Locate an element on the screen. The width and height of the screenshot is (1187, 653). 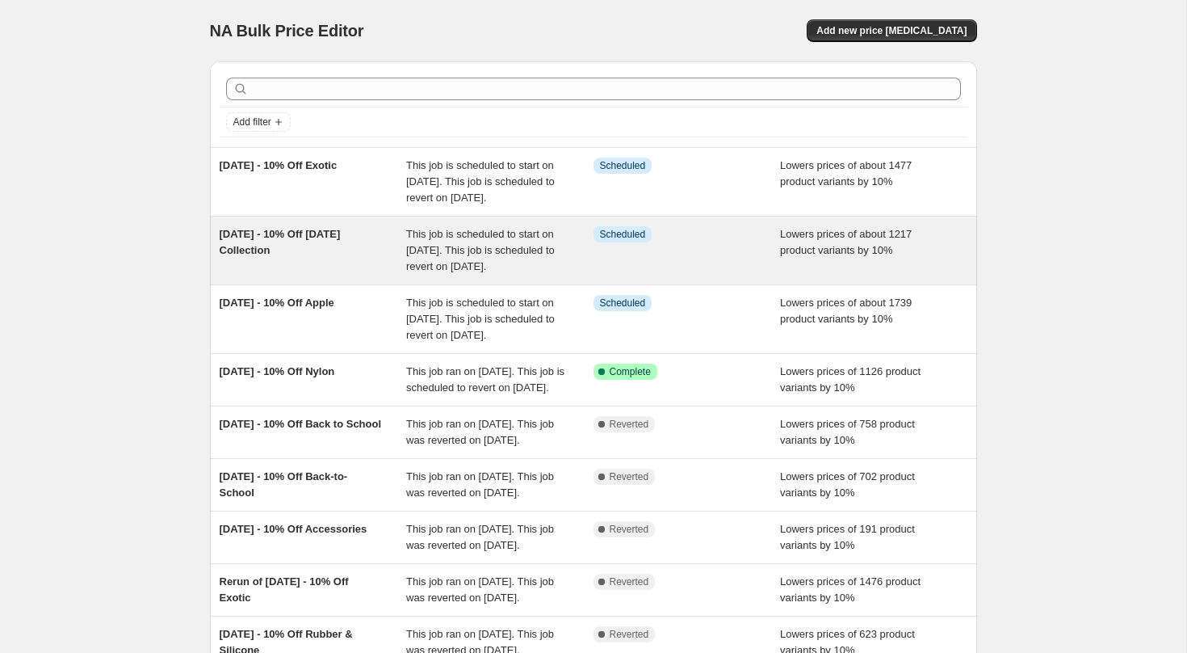
span: Add filter is located at coordinates (252, 122).